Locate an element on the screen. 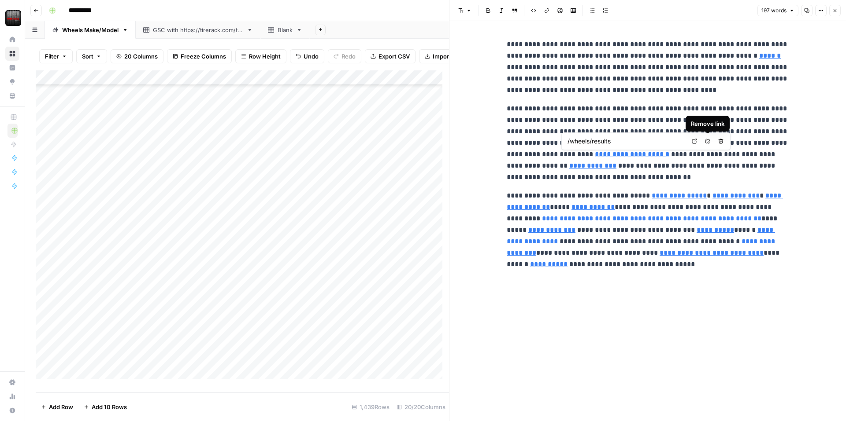 The width and height of the screenshot is (846, 421). a: Your Data is located at coordinates (12, 96).